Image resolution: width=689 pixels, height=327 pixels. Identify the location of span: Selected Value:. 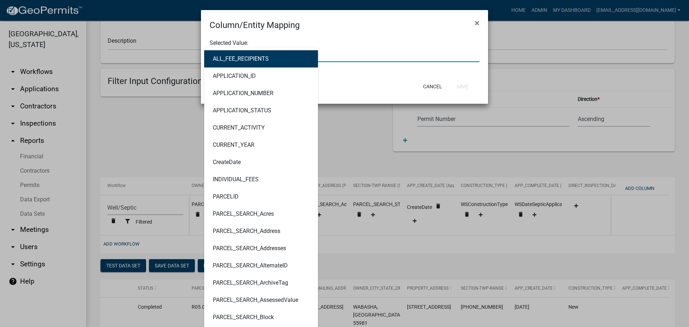
(229, 43).